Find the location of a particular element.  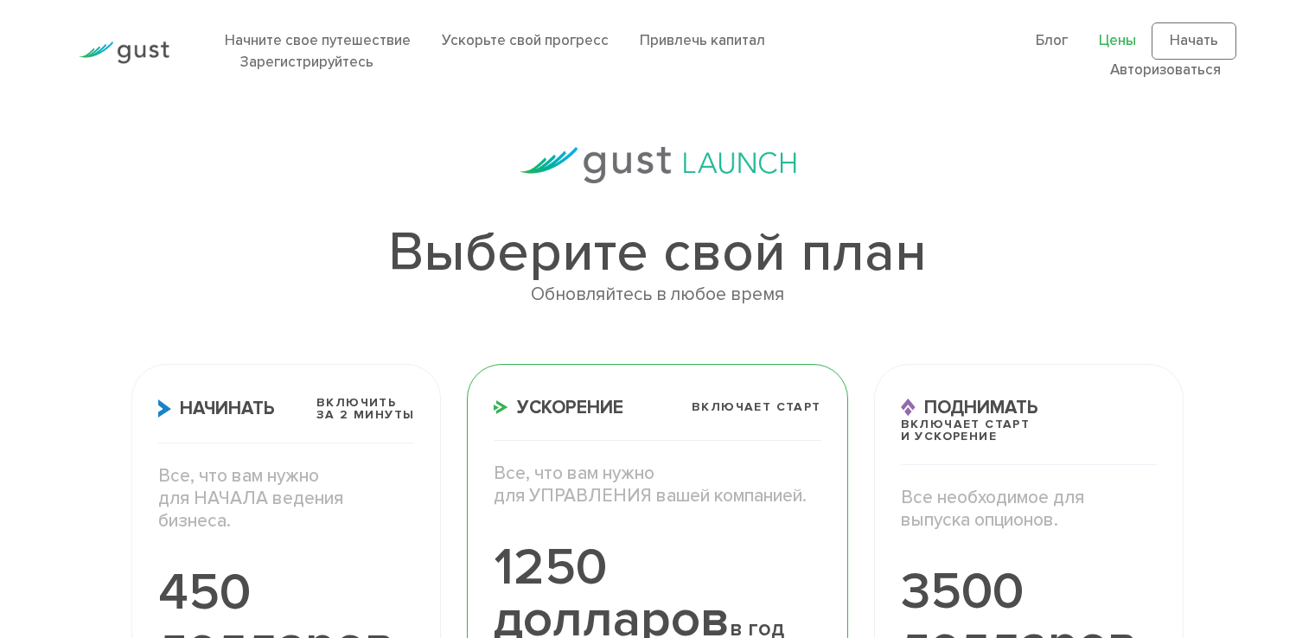

a: Начать is located at coordinates (1194, 41).